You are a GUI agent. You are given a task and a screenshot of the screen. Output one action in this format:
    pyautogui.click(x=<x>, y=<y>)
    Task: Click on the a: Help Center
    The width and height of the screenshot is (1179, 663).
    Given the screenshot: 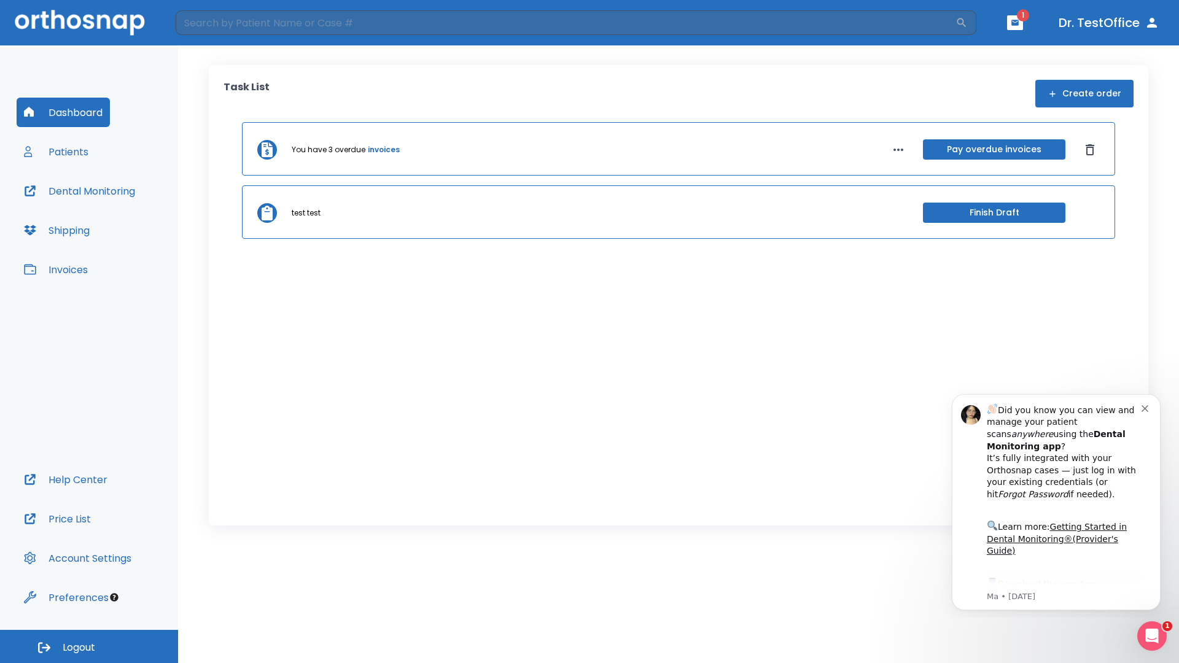 What is the action you would take?
    pyautogui.click(x=66, y=480)
    